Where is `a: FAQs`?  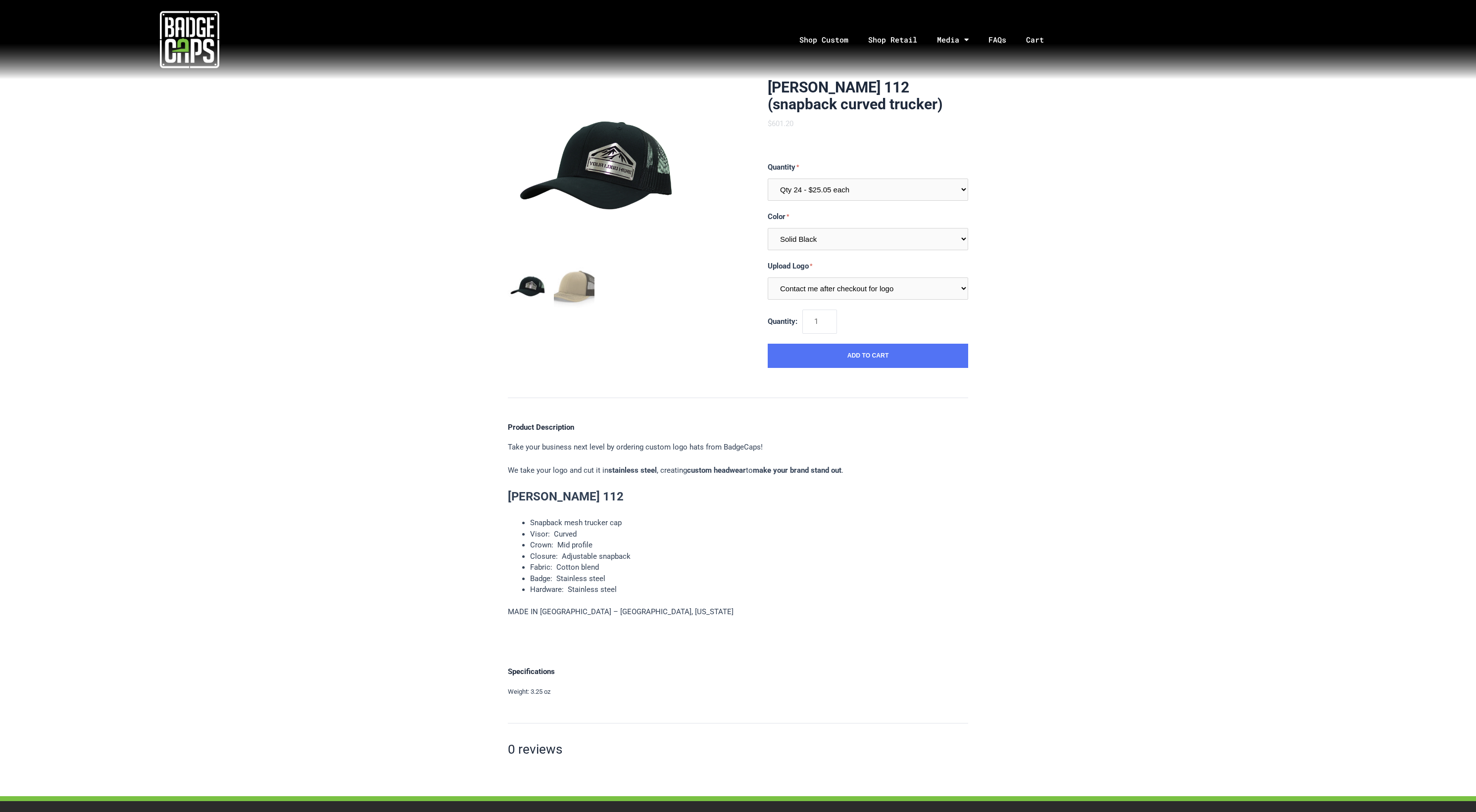
a: FAQs is located at coordinates (997, 40).